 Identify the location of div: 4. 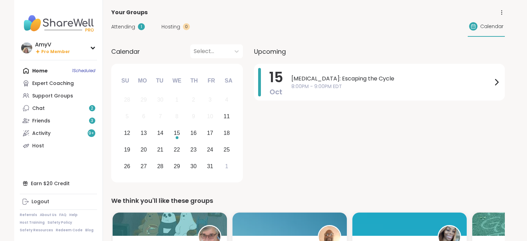
(227, 99).